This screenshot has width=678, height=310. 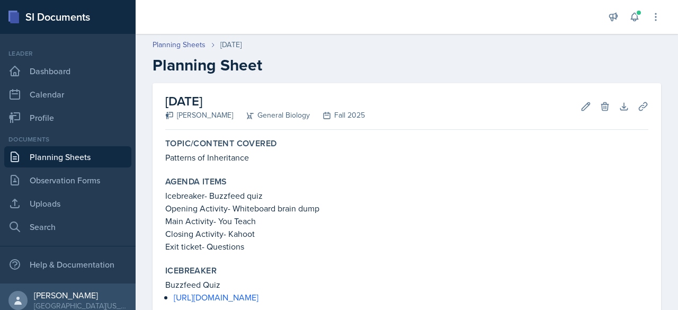 What do you see at coordinates (407, 65) in the screenshot?
I see `h2: Planning Sheet` at bounding box center [407, 65].